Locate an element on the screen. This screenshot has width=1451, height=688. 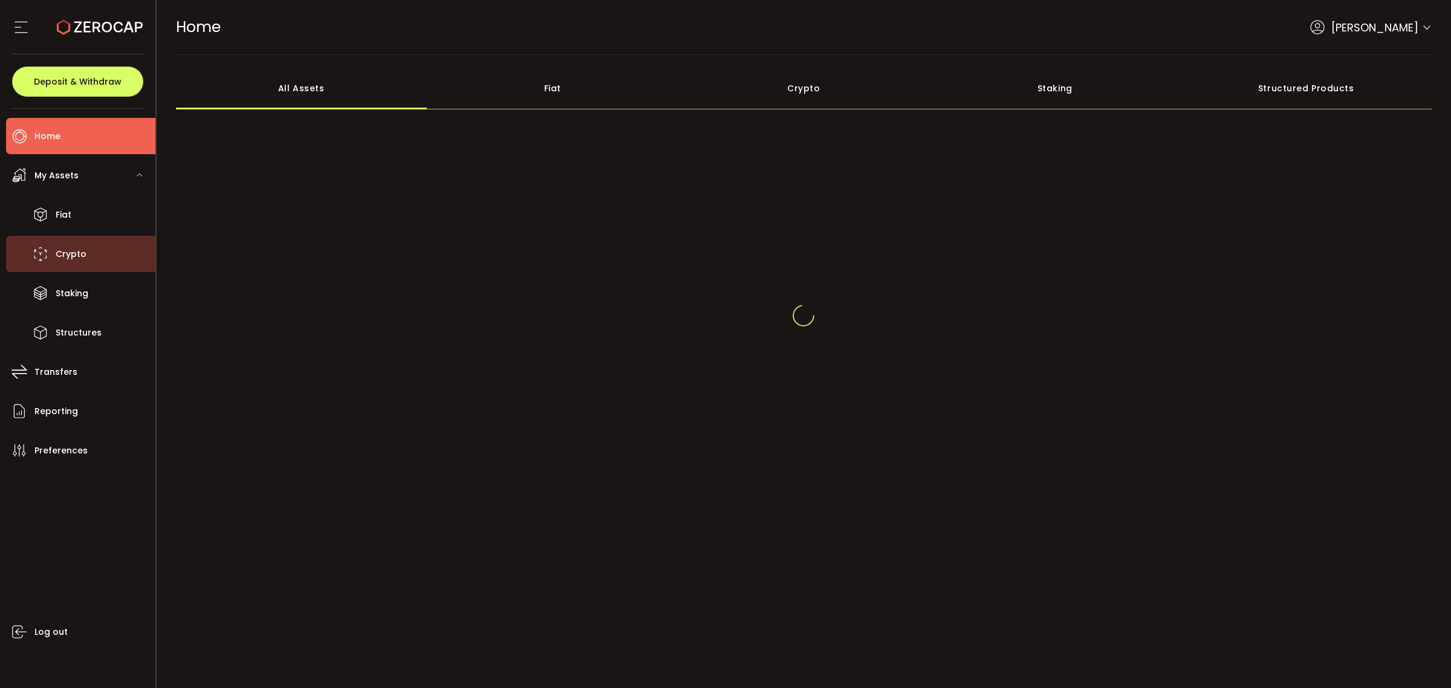
span: Staking is located at coordinates (72, 293).